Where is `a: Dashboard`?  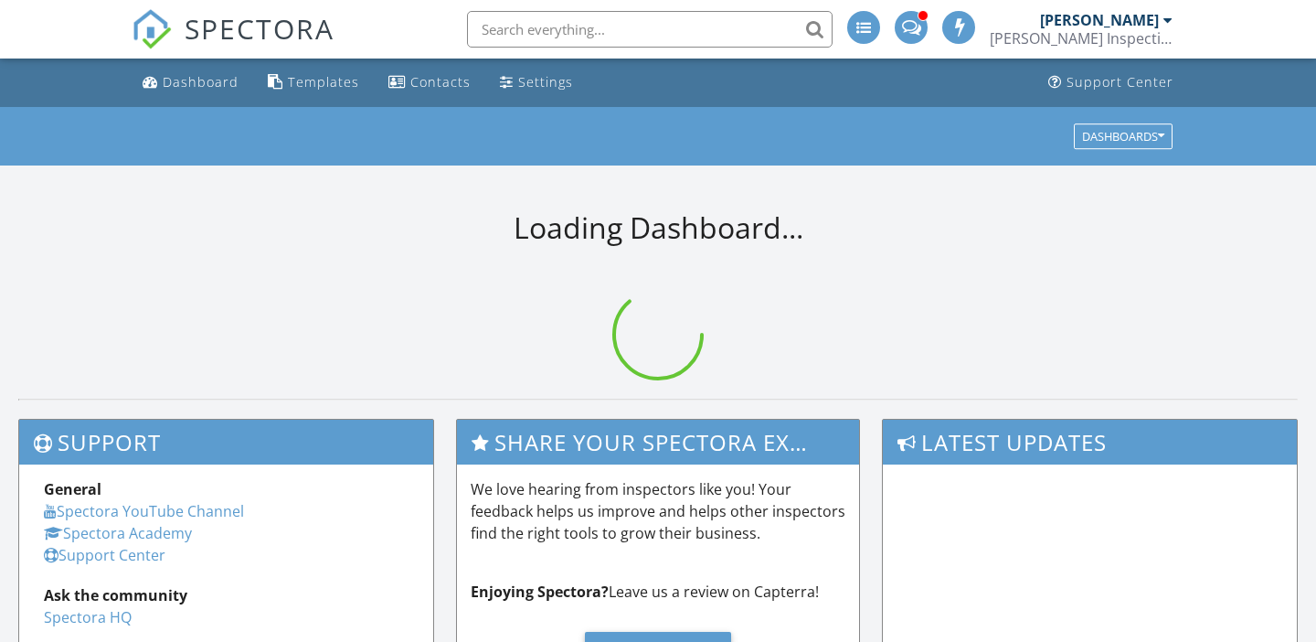
a: Dashboard is located at coordinates (190, 82).